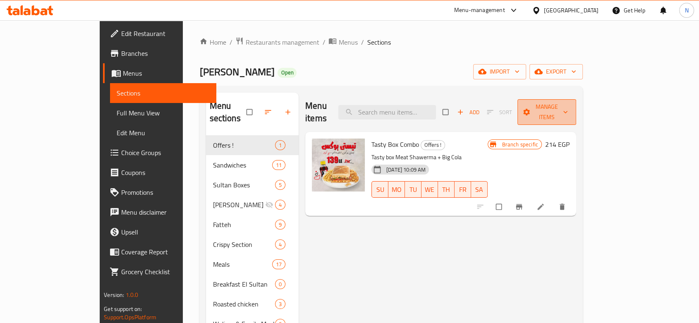 This screenshot has height=323, width=699. What do you see at coordinates (160, 192) in the screenshot?
I see `a: Promotions` at bounding box center [160, 192].